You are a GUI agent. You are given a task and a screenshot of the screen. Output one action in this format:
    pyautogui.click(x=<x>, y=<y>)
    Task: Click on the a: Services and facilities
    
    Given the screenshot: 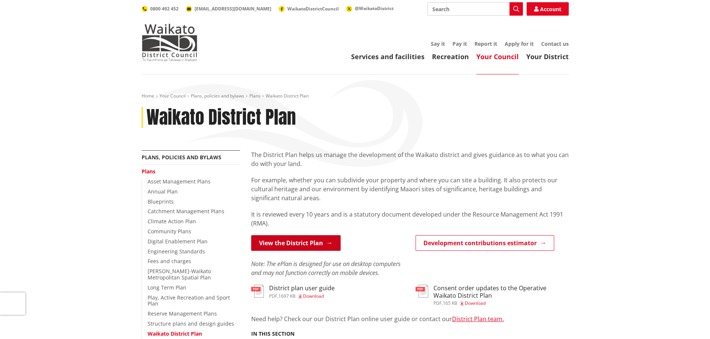 What is the action you would take?
    pyautogui.click(x=387, y=57)
    